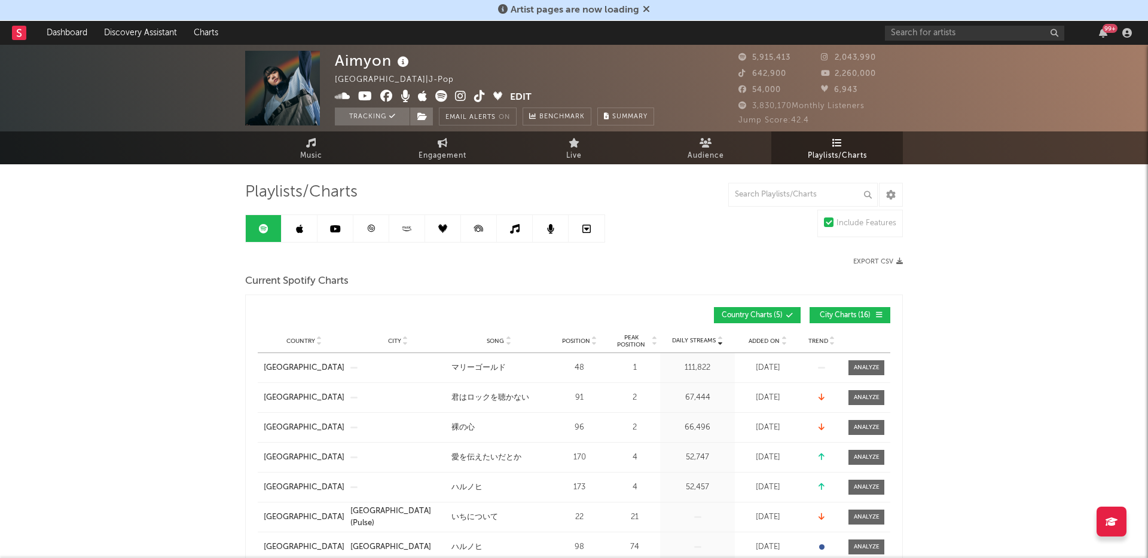 The width and height of the screenshot is (1148, 558). What do you see at coordinates (697, 488) in the screenshot?
I see `div: 52,457` at bounding box center [697, 488].